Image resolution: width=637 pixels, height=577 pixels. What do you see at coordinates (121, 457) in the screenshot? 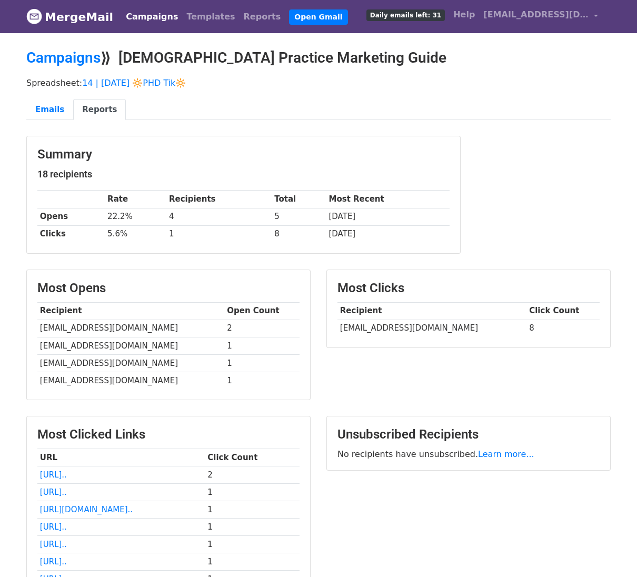
I see `th: URL` at bounding box center [121, 457].